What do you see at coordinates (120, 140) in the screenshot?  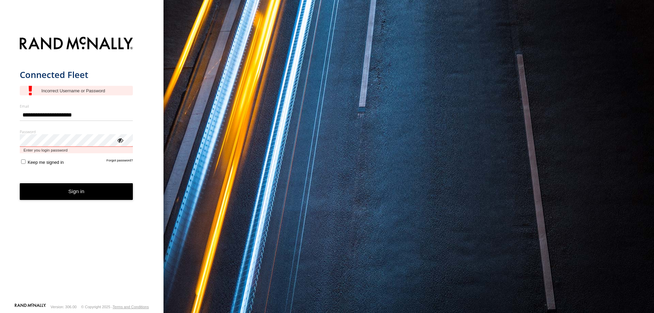 I see `div: ViewPassword` at bounding box center [120, 140].